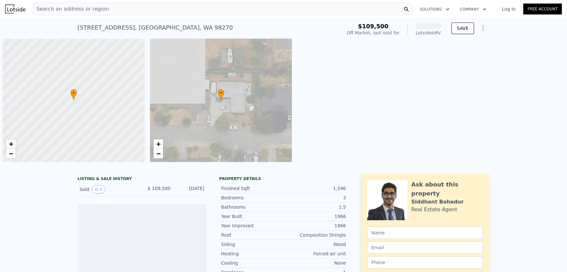 The height and width of the screenshot is (272, 567). What do you see at coordinates (315, 189) in the screenshot?
I see `div: 1,596` at bounding box center [315, 189].